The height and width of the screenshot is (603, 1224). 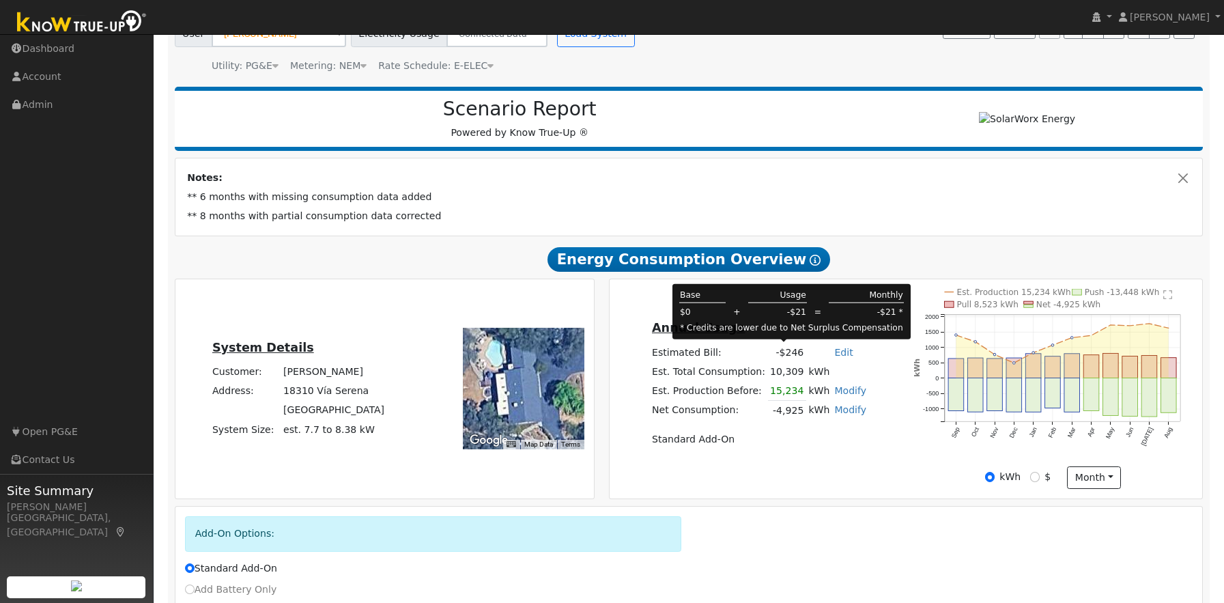 What do you see at coordinates (263, 347) in the screenshot?
I see `u: System Details` at bounding box center [263, 347].